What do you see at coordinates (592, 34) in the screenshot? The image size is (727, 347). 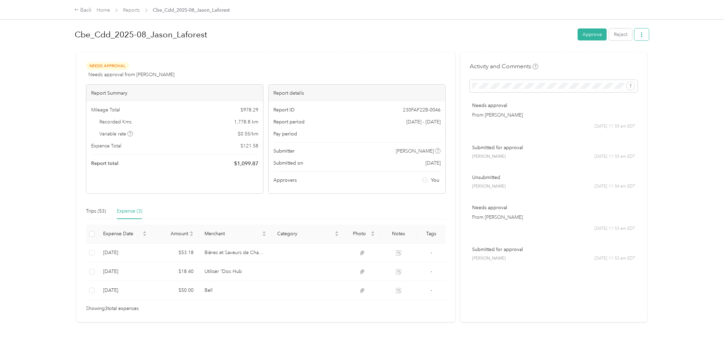 I see `button: Approve` at bounding box center [592, 34].